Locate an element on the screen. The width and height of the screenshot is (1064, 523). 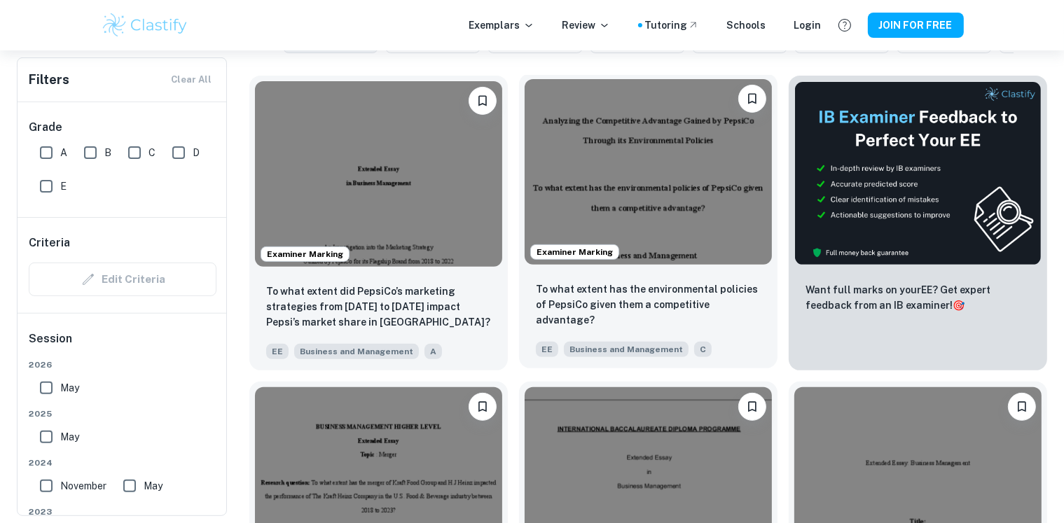
img: Clastify logo is located at coordinates (145, 25).